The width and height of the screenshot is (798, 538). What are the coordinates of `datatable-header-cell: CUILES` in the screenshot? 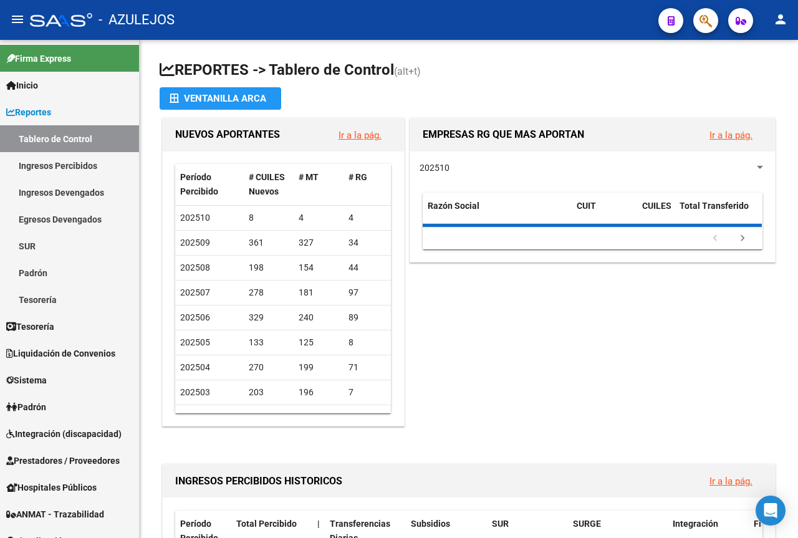 It's located at (656, 213).